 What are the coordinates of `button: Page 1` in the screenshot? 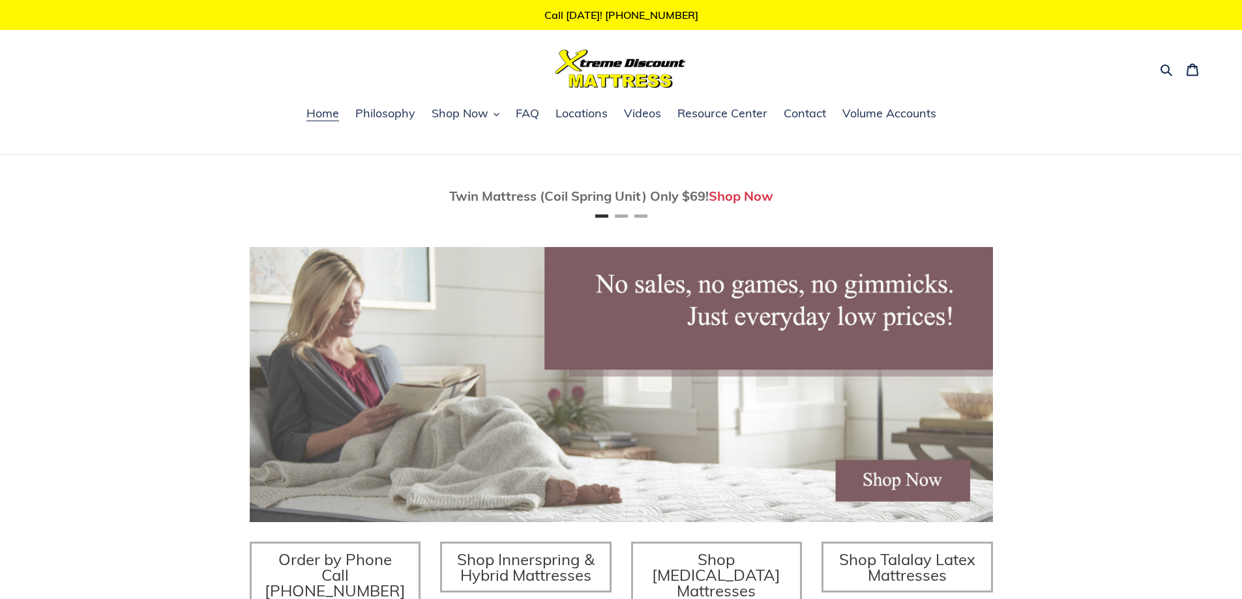 It's located at (602, 216).